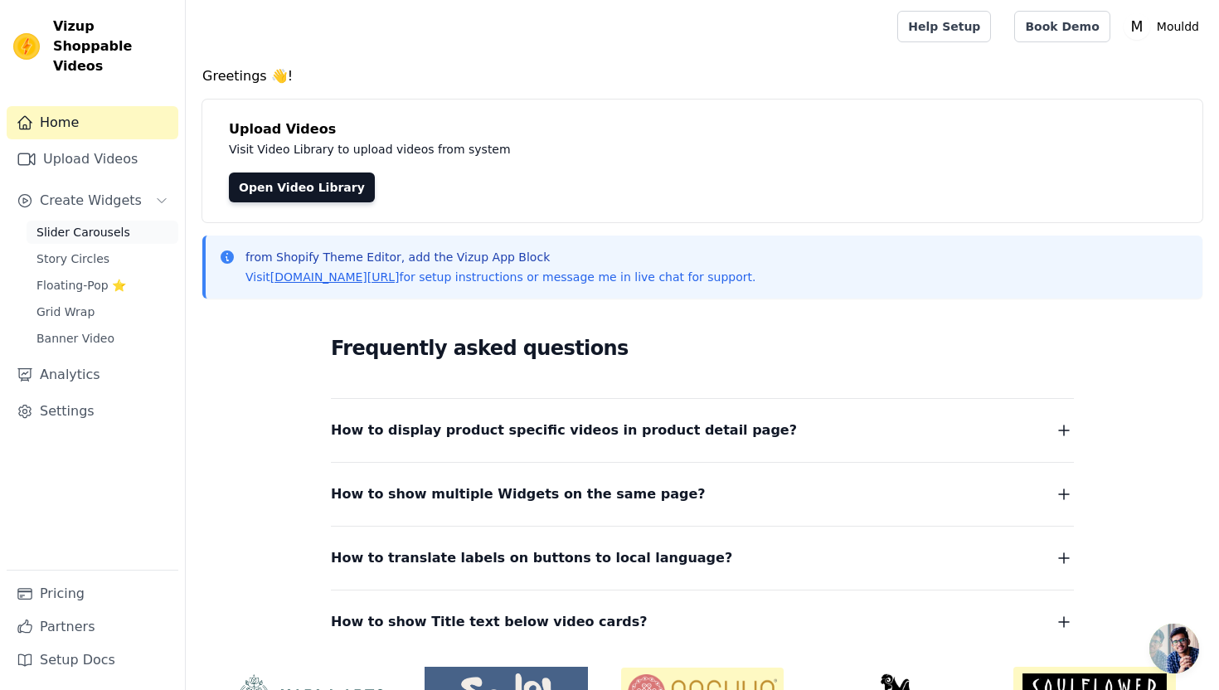 The height and width of the screenshot is (690, 1219). Describe the element at coordinates (90, 201) in the screenshot. I see `span: Create Widgets` at that location.